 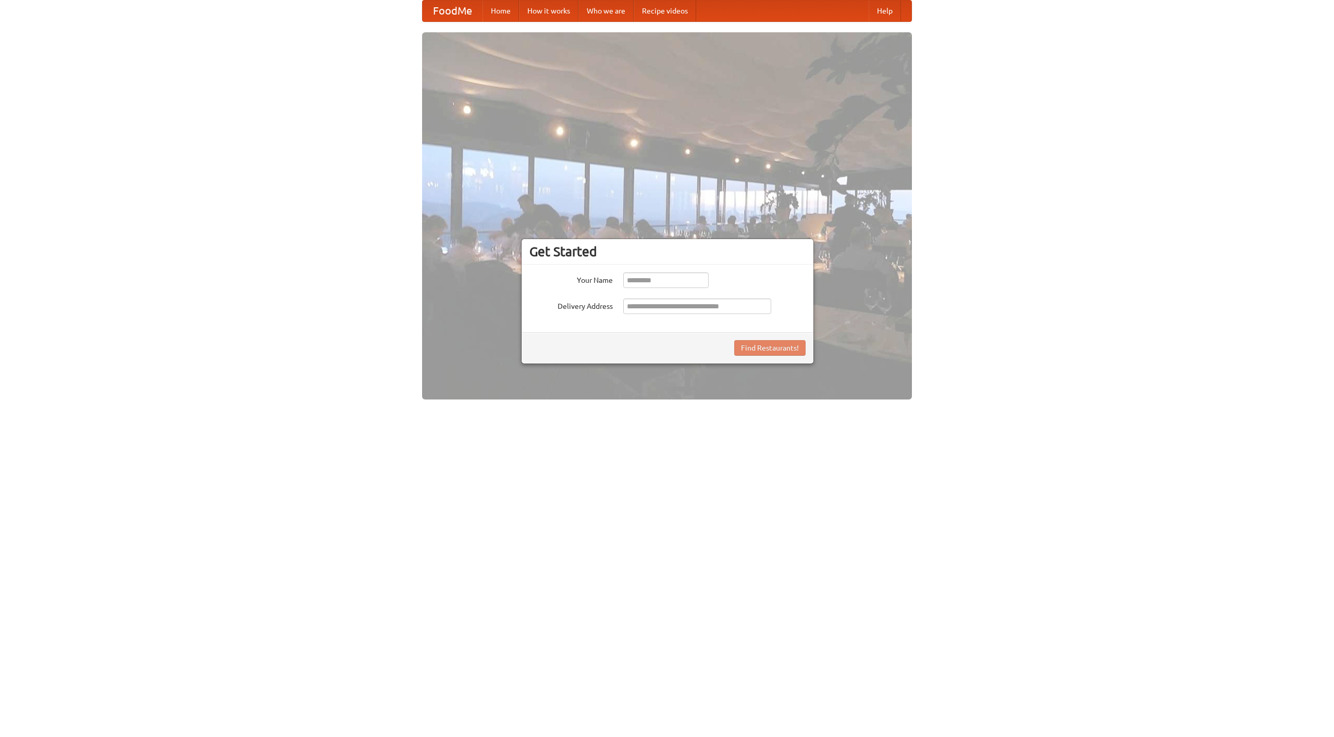 What do you see at coordinates (667, 252) in the screenshot?
I see `h3: Get Started` at bounding box center [667, 252].